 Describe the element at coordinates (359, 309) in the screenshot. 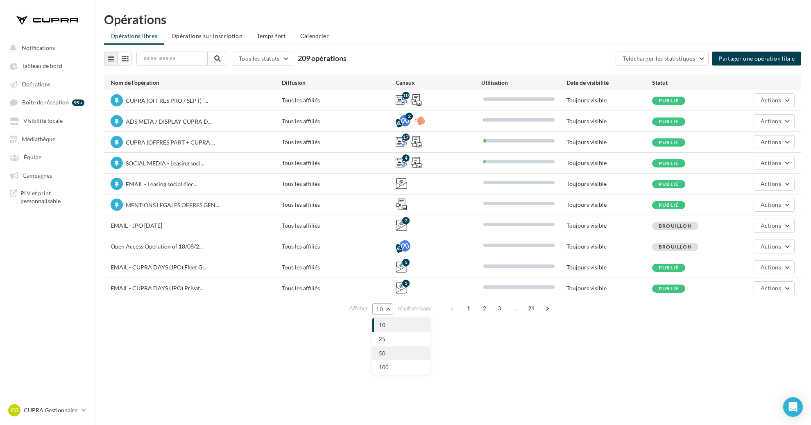

I see `span: Afficher` at that location.